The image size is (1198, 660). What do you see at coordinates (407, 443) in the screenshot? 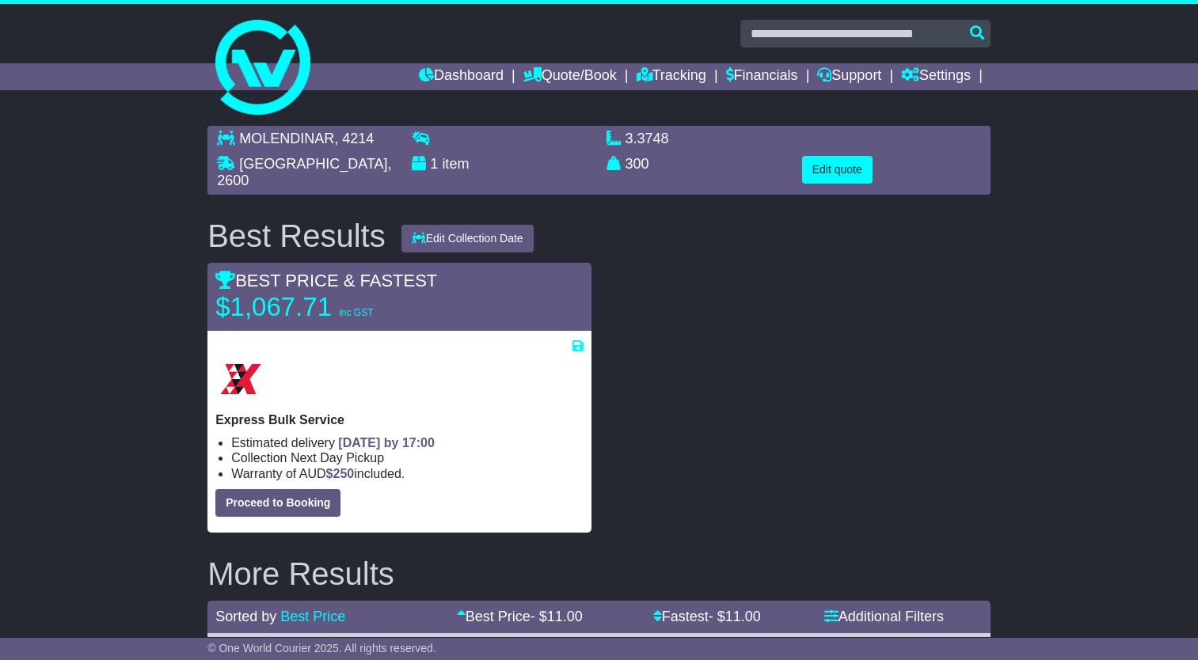
I see `li: Estimated delivery` at bounding box center [407, 443].